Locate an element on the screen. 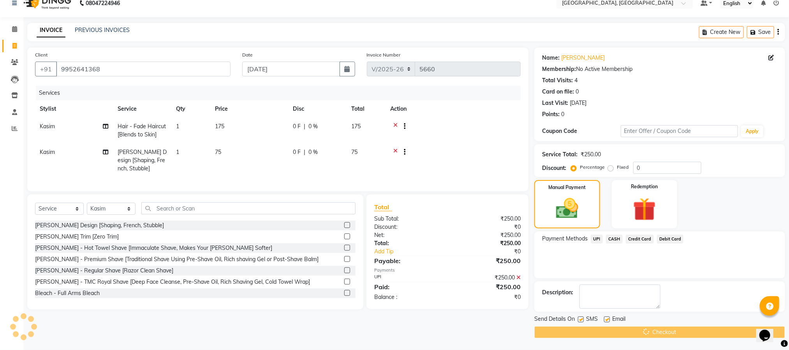 This screenshot has width=789, height=350. img: _gift.svg is located at coordinates (645, 209).